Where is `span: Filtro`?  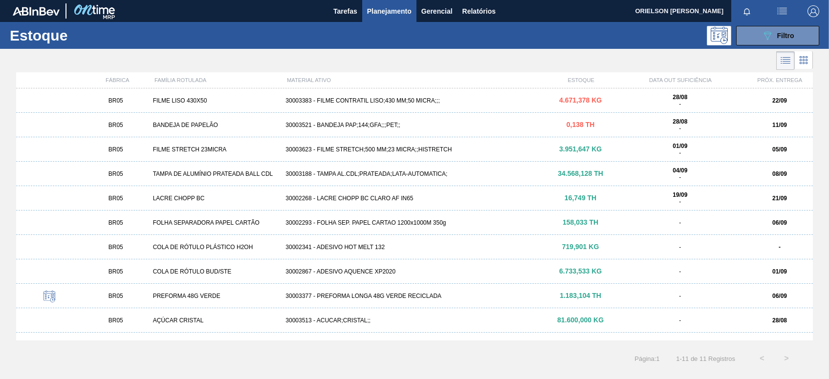 span: Filtro is located at coordinates (786, 36).